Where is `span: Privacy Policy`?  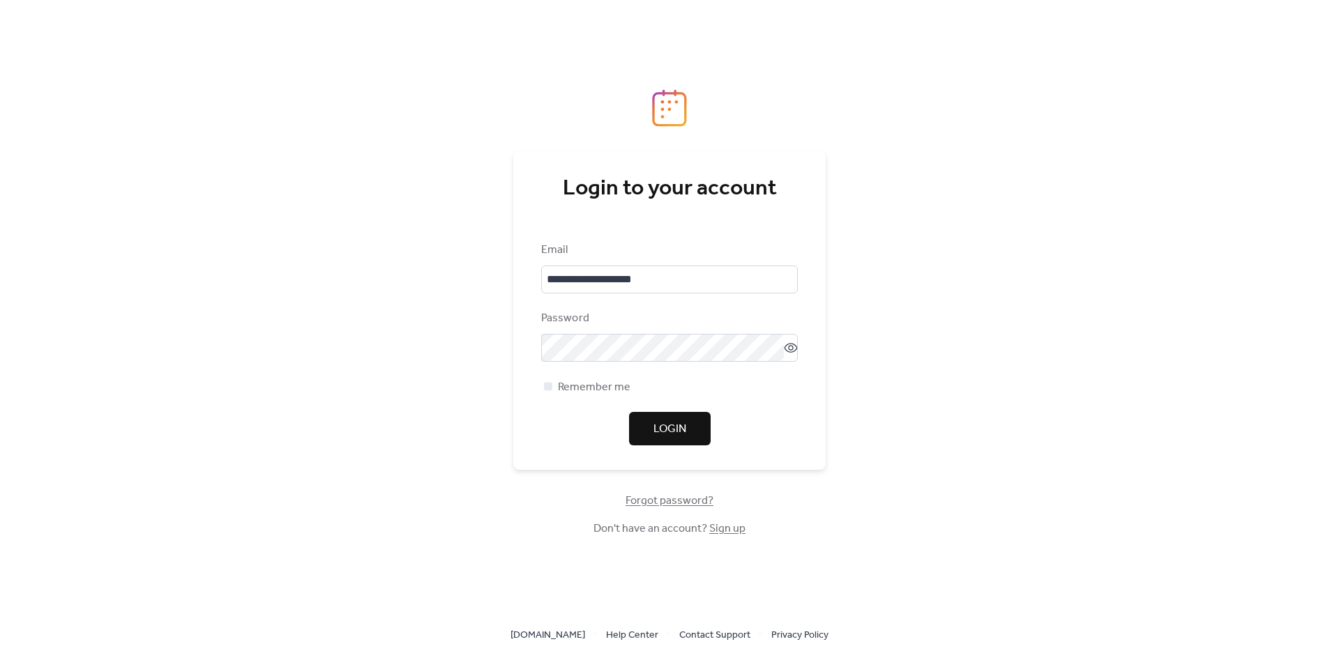 span: Privacy Policy is located at coordinates (800, 636).